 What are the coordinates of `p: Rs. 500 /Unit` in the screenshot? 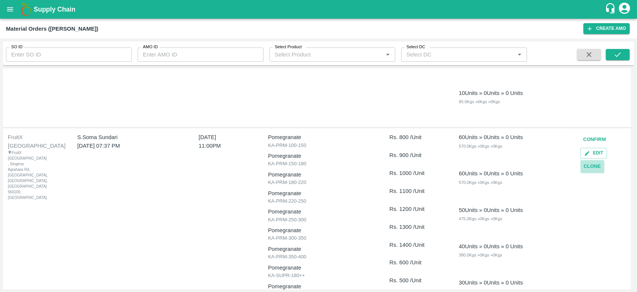 It's located at (414, 280).